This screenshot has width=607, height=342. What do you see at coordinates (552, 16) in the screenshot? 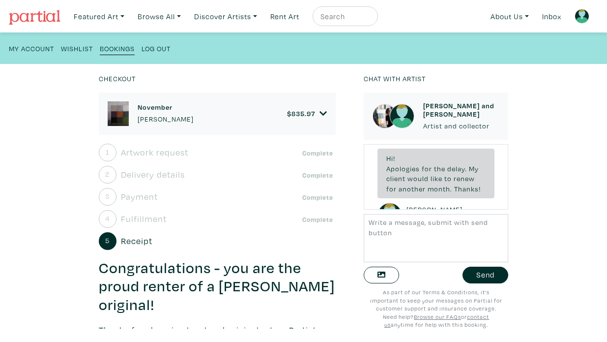
I see `a: Inbox` at bounding box center [552, 16].